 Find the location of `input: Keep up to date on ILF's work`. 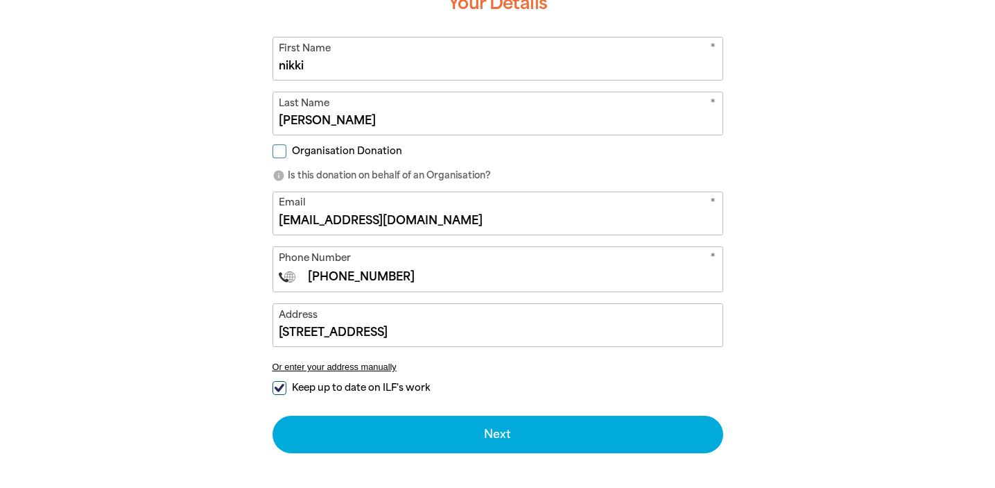

input: Keep up to date on ILF's work is located at coordinates (280, 388).